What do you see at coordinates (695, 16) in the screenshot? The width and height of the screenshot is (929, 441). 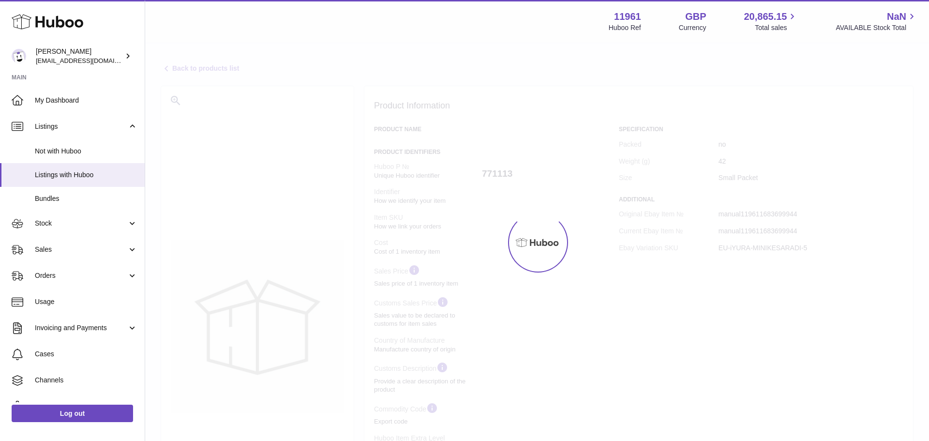 I see `strong: GBP` at bounding box center [695, 16].